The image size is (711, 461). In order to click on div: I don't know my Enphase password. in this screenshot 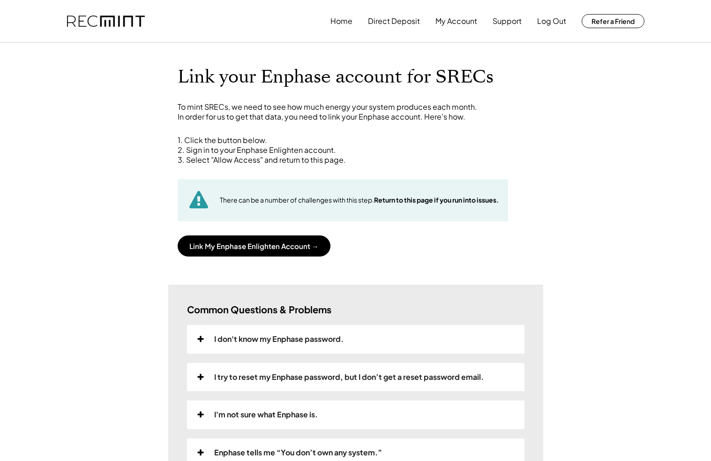, I will do `click(279, 339)`.